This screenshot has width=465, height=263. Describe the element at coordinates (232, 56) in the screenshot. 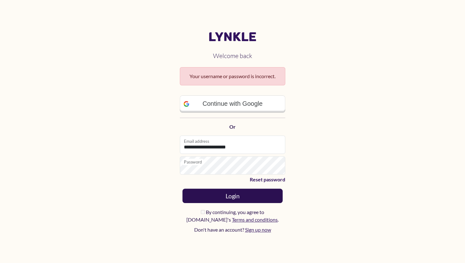

I see `h2: Welcome back` at that location.